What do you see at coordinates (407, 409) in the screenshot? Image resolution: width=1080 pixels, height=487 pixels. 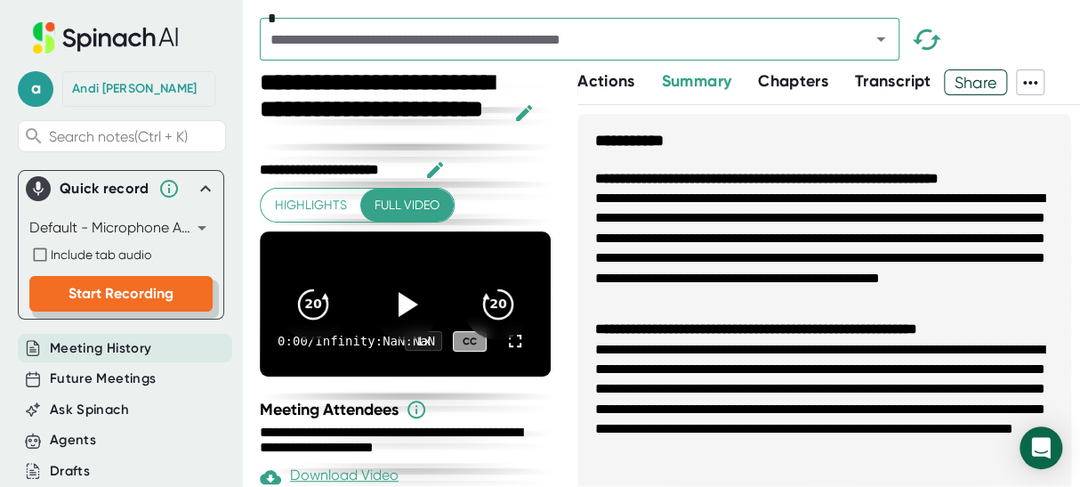 I see `div: Meeting Attendees` at bounding box center [407, 409].